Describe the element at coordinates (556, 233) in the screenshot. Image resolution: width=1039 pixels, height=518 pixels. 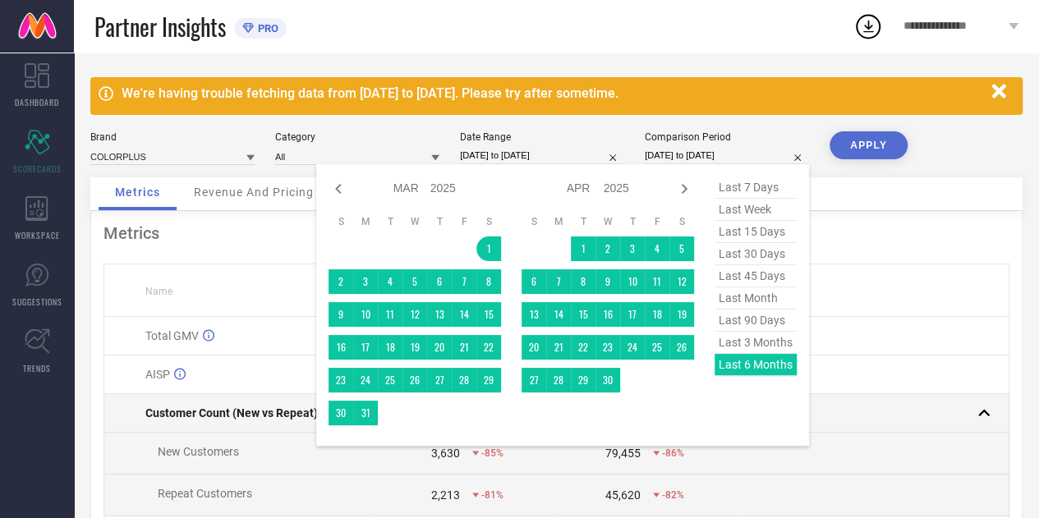
I see `div: Metrics` at that location.